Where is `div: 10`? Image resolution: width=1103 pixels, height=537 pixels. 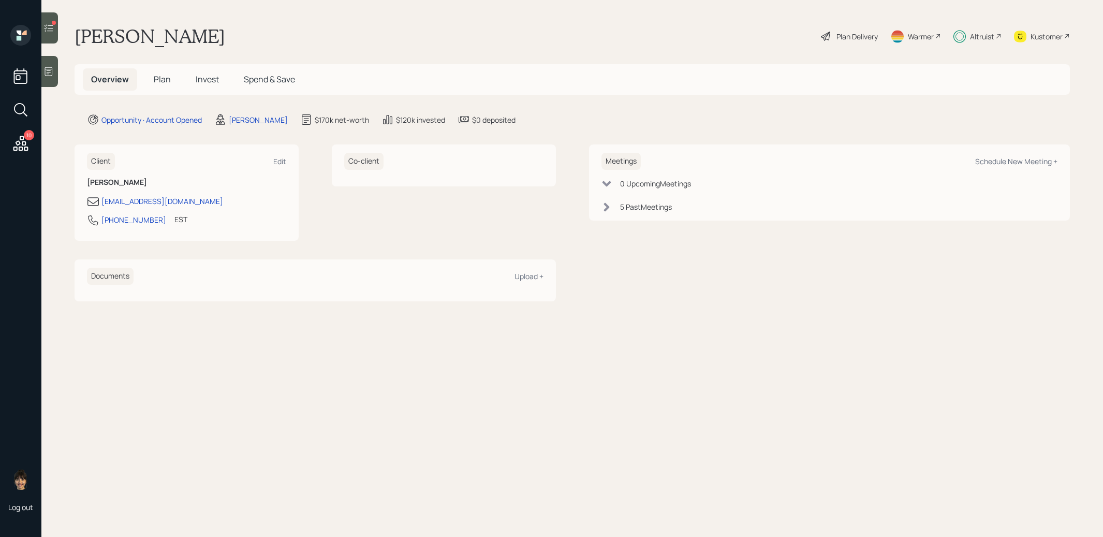 div: 10 is located at coordinates (29, 135).